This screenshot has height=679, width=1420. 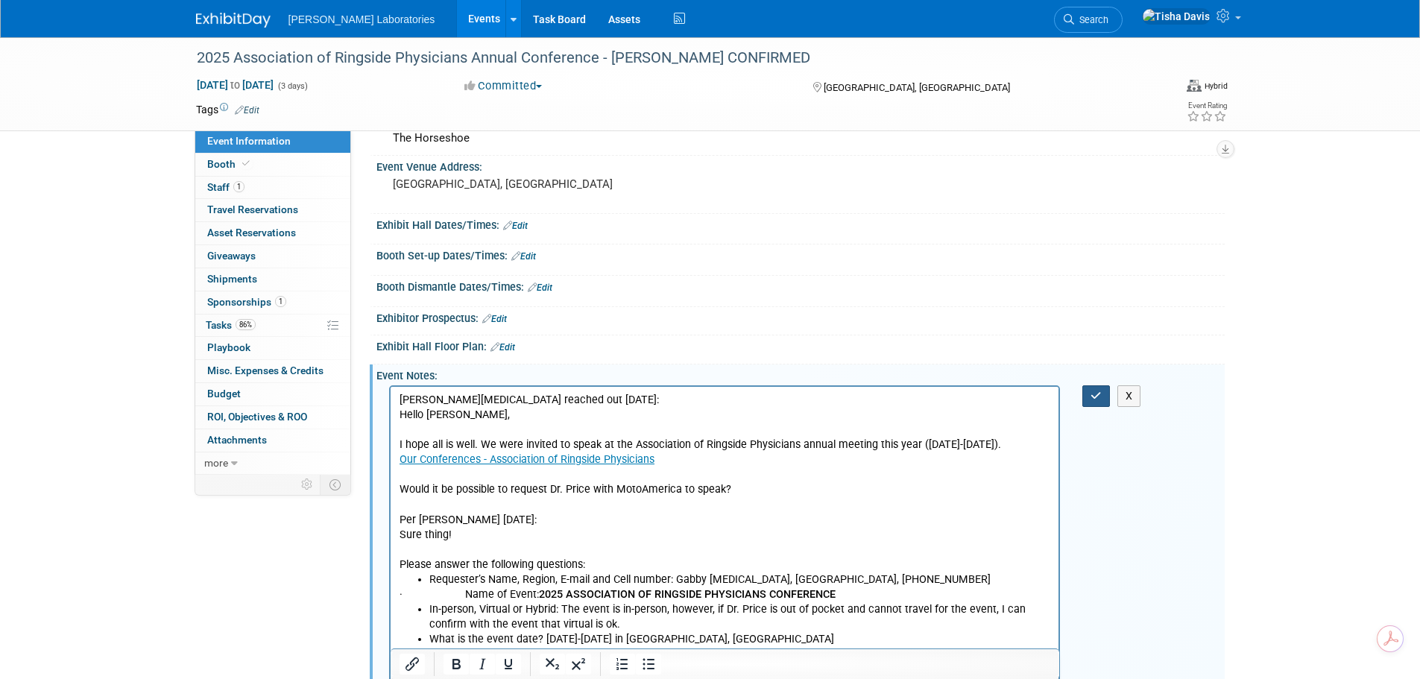 What do you see at coordinates (136, 72) in the screenshot?
I see `a: Our Conferences - Association of Ringside Physicians` at bounding box center [136, 72].